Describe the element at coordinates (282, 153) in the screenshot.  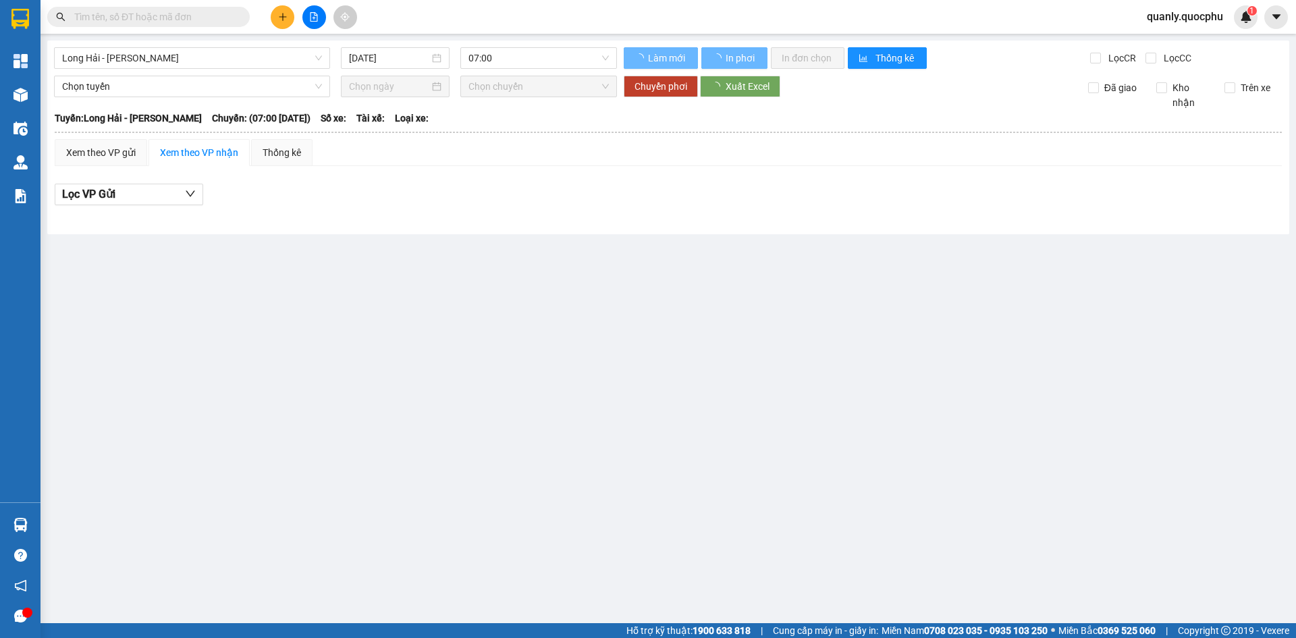
I see `div: Thống kê` at that location.